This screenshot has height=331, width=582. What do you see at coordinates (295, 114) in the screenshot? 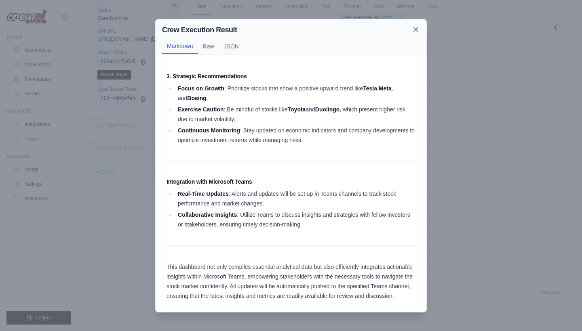
I see `li: : Be mindful of stocks like and , which present higher risk due to market volatility.` at bounding box center [295, 114].